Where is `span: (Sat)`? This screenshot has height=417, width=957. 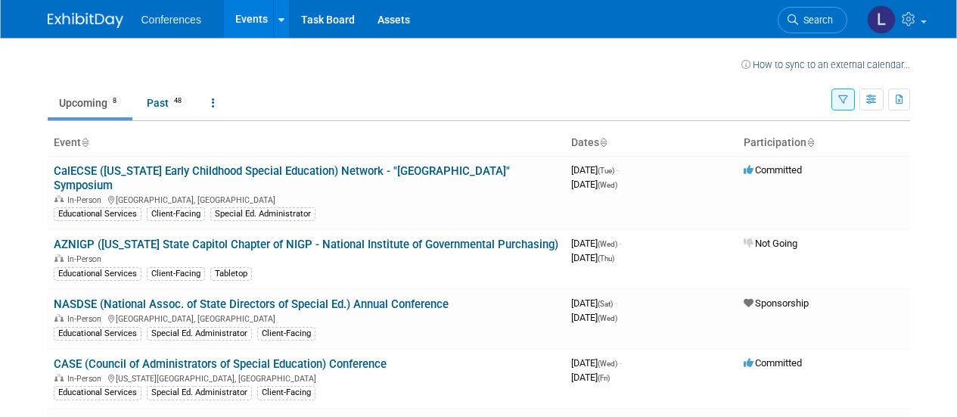 span: (Sat) is located at coordinates (605, 303).